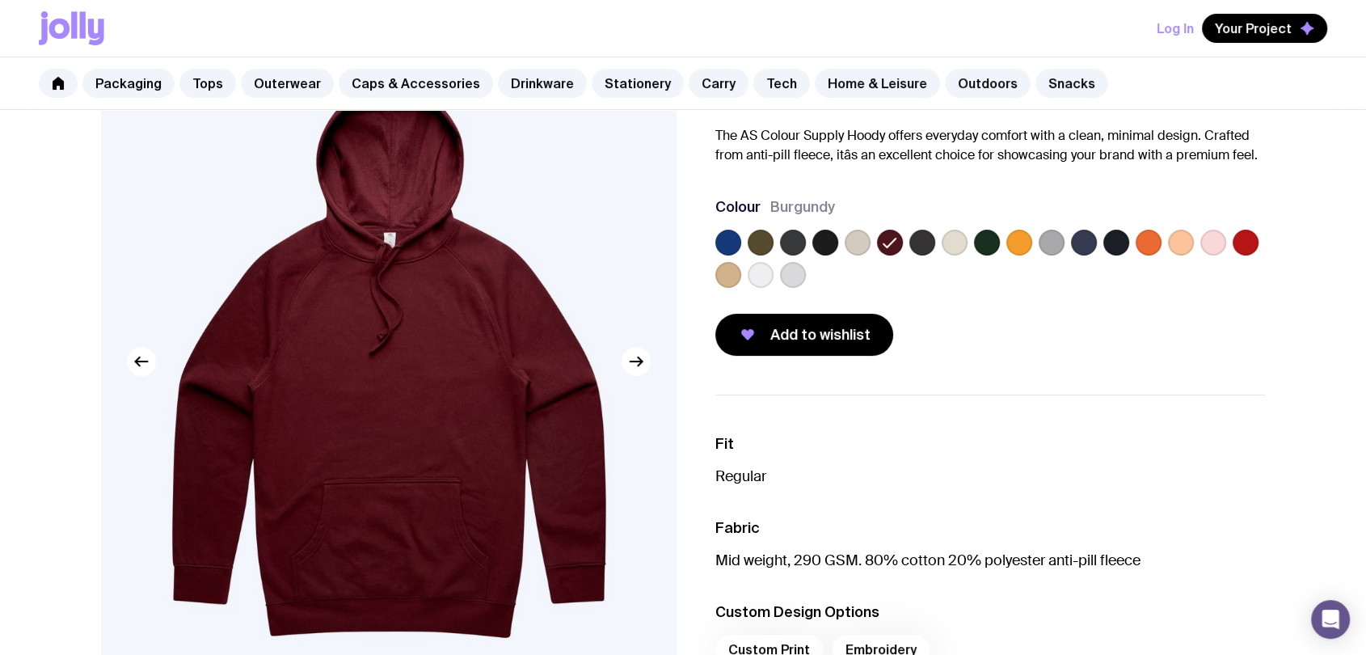 The height and width of the screenshot is (655, 1366). What do you see at coordinates (542, 83) in the screenshot?
I see `a: Drinkware` at bounding box center [542, 83].